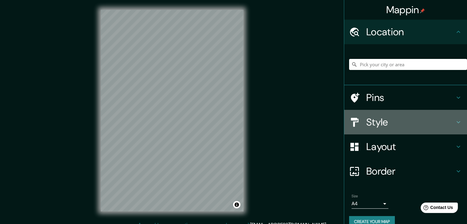 This screenshot has height=224, width=467. What do you see at coordinates (405, 32) in the screenshot?
I see `div: Location` at bounding box center [405, 32].